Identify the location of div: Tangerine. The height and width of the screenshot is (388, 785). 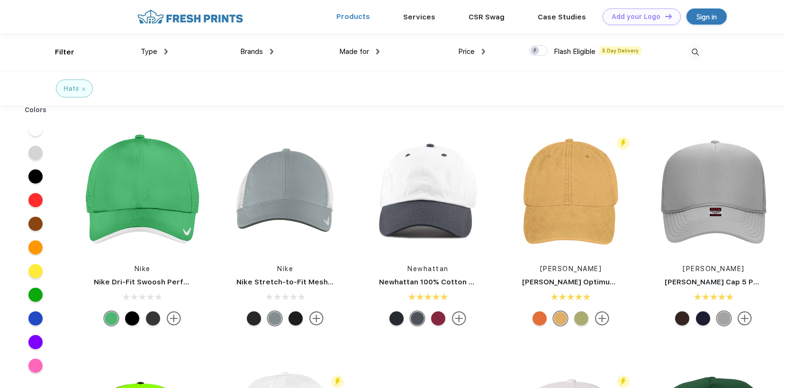
(539, 319).